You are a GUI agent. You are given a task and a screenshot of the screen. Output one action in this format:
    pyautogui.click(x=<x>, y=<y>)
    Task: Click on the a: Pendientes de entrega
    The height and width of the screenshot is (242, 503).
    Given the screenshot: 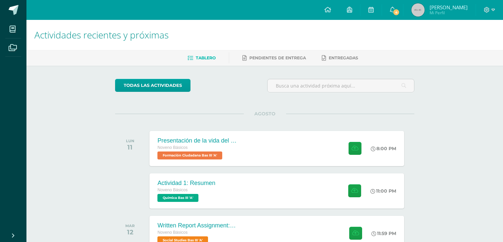 What is the action you would take?
    pyautogui.click(x=274, y=58)
    